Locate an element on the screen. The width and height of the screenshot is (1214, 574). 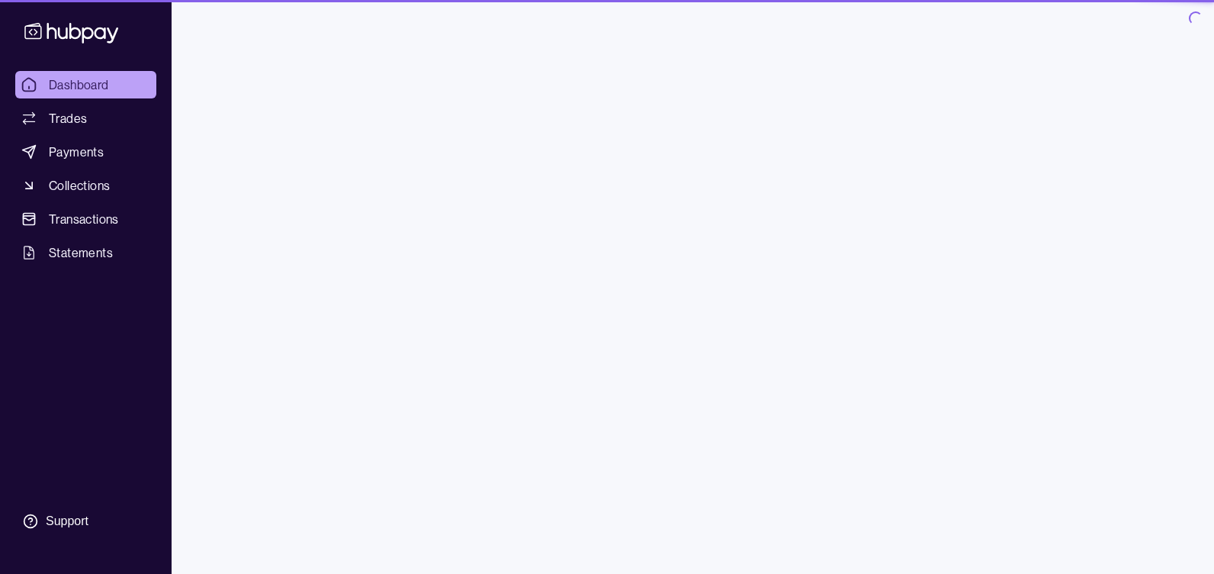
span: Trades is located at coordinates (68, 118).